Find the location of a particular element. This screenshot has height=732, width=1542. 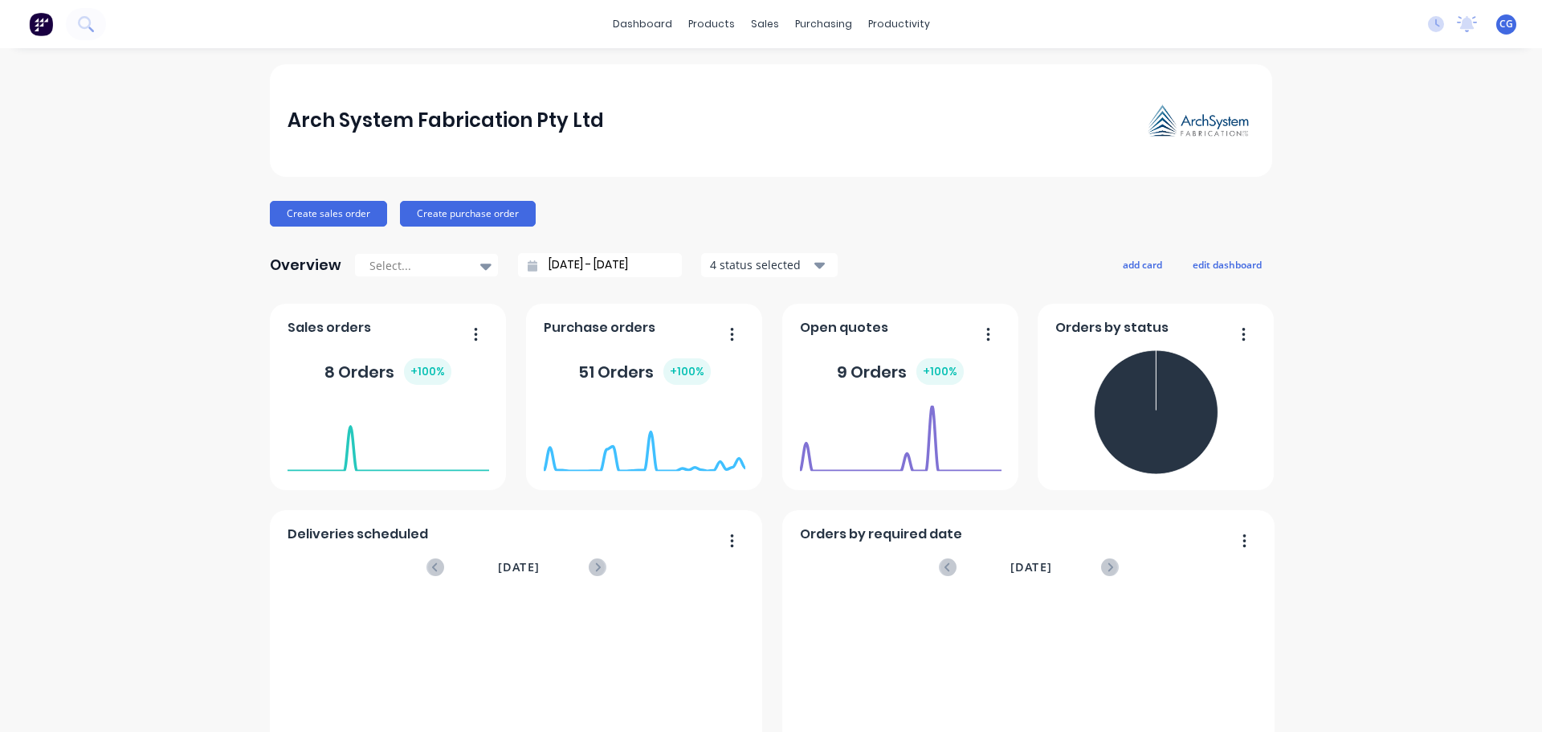

img: Arch System Fabrication Pty Ltd is located at coordinates (1198, 120).